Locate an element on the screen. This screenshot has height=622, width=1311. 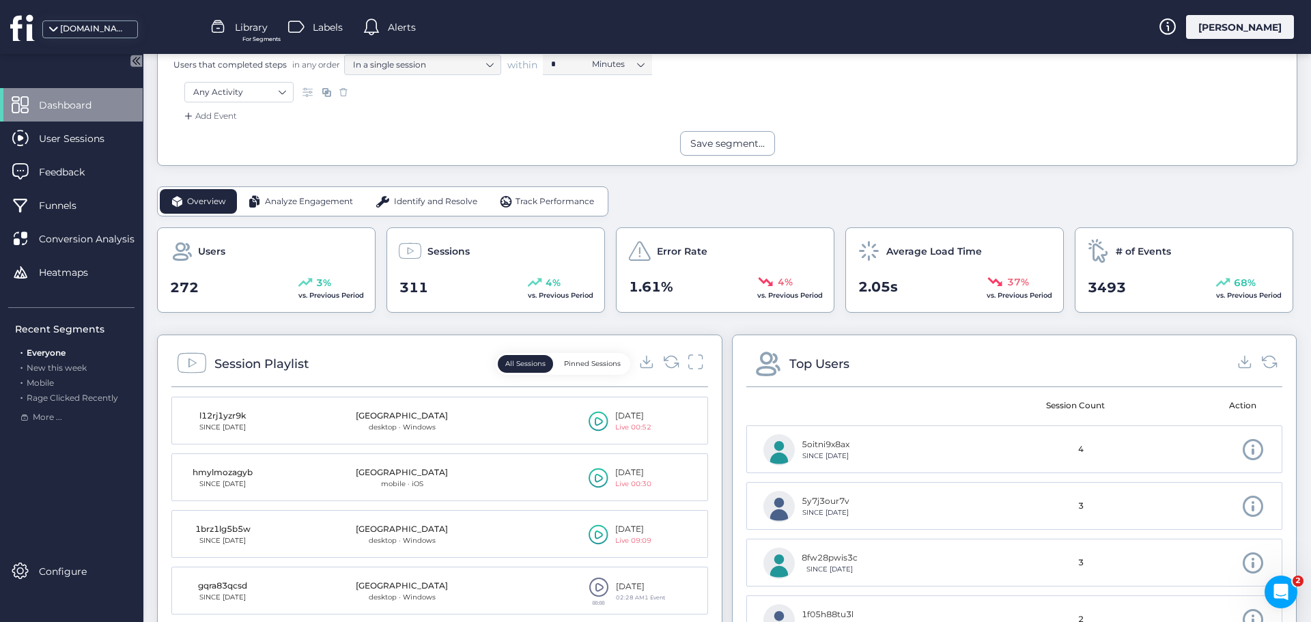
div: hmylmozagyb is located at coordinates (223, 473).